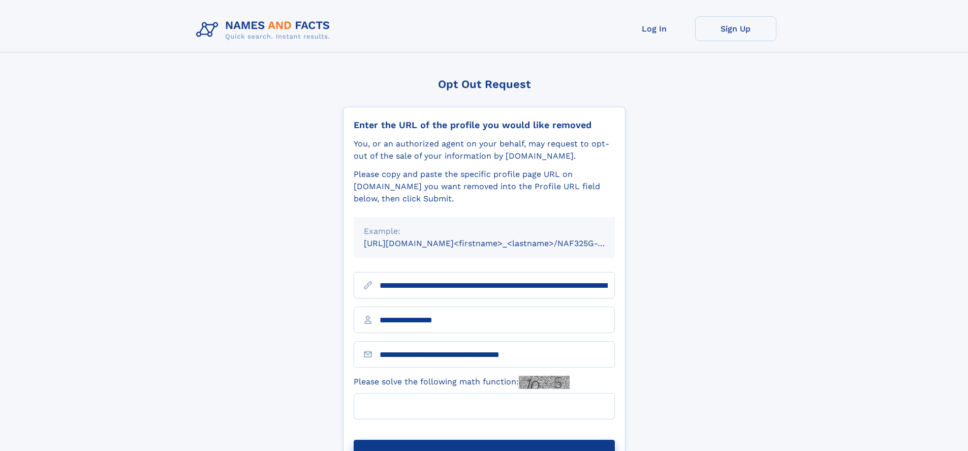 The height and width of the screenshot is (451, 968). What do you see at coordinates (484, 231) in the screenshot?
I see `div: Example:` at bounding box center [484, 231].